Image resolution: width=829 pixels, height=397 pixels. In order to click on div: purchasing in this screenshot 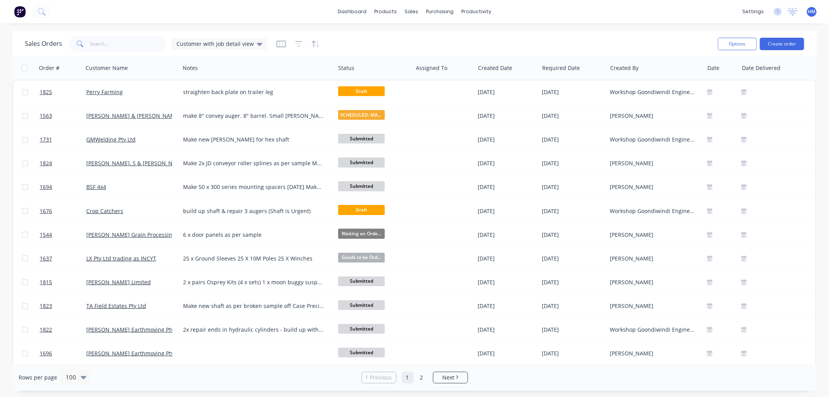, I will do `click(440, 12)`.